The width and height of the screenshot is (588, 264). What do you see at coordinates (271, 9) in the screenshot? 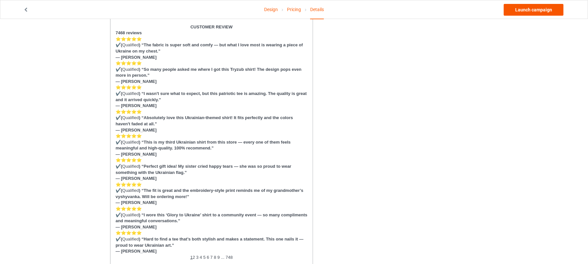
I see `a: Design` at bounding box center [271, 9].